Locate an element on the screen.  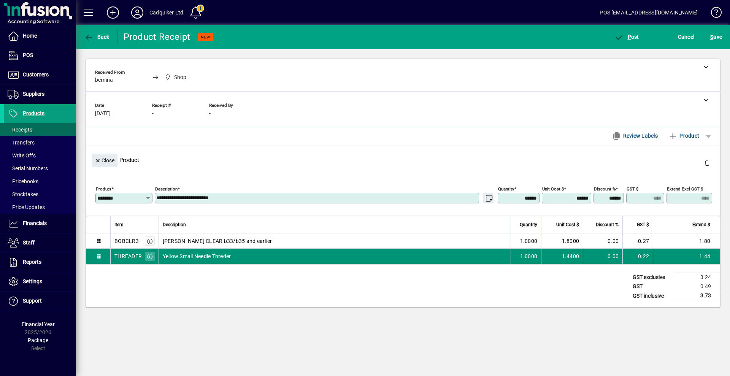
a: Stocktakes is located at coordinates (40, 194).